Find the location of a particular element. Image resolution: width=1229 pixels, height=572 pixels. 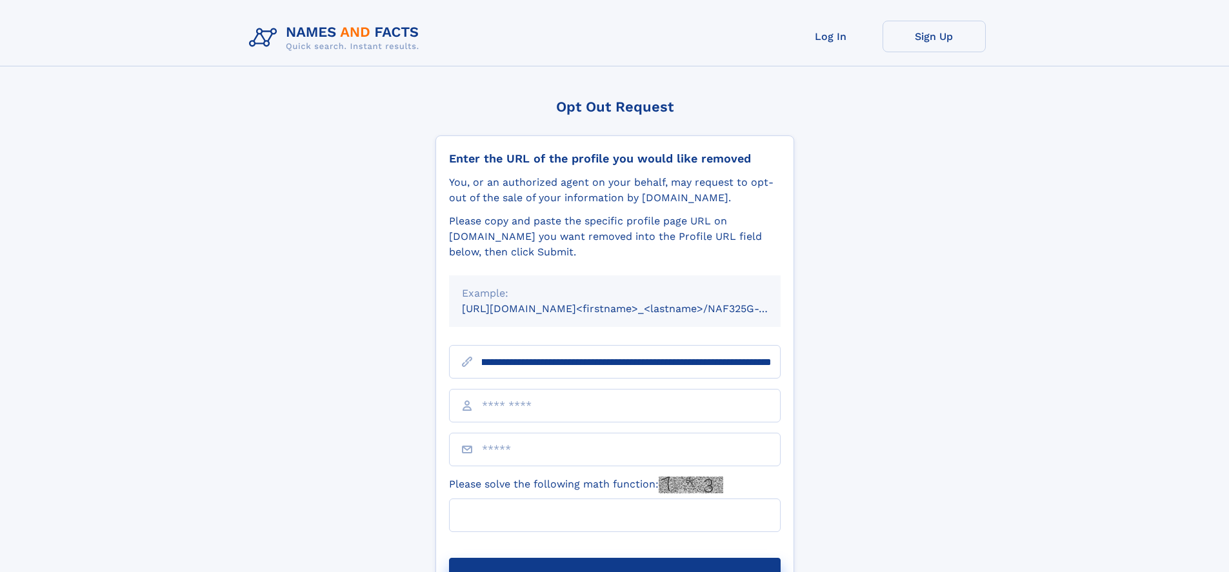

a: Sign Up is located at coordinates (935, 36).